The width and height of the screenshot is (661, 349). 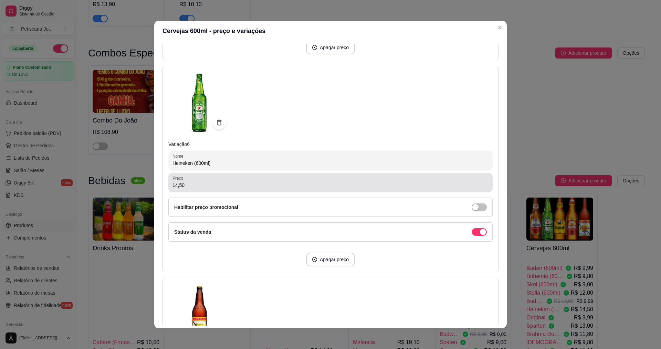 What do you see at coordinates (179, 144) in the screenshot?
I see `span: Variação 6` at bounding box center [179, 144].